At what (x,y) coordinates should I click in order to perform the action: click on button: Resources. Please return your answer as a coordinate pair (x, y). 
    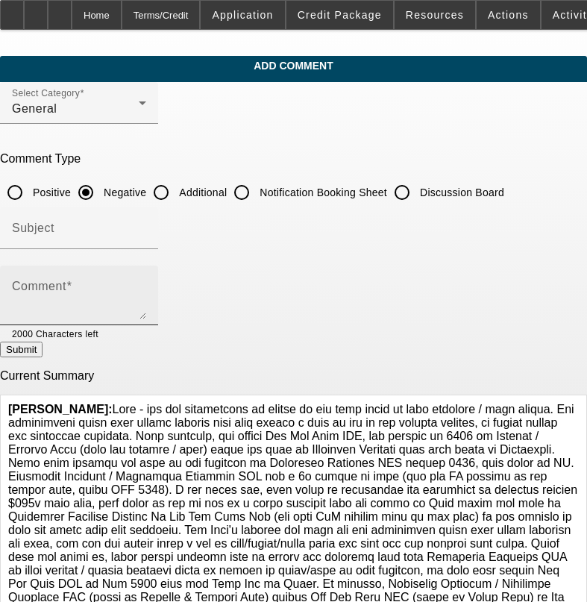
    Looking at the image, I should click on (435, 15).